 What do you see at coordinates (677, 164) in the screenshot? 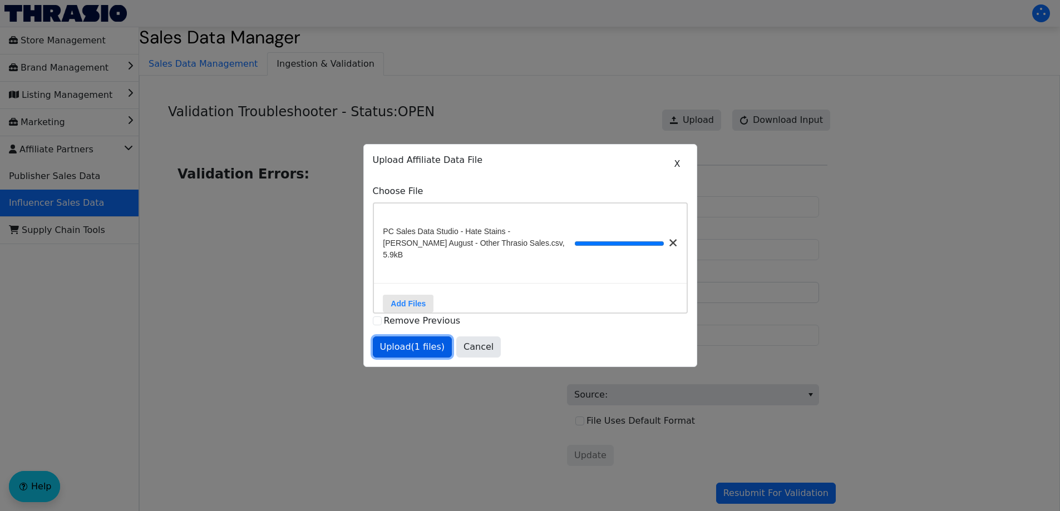
I see `button: X` at bounding box center [677, 164].